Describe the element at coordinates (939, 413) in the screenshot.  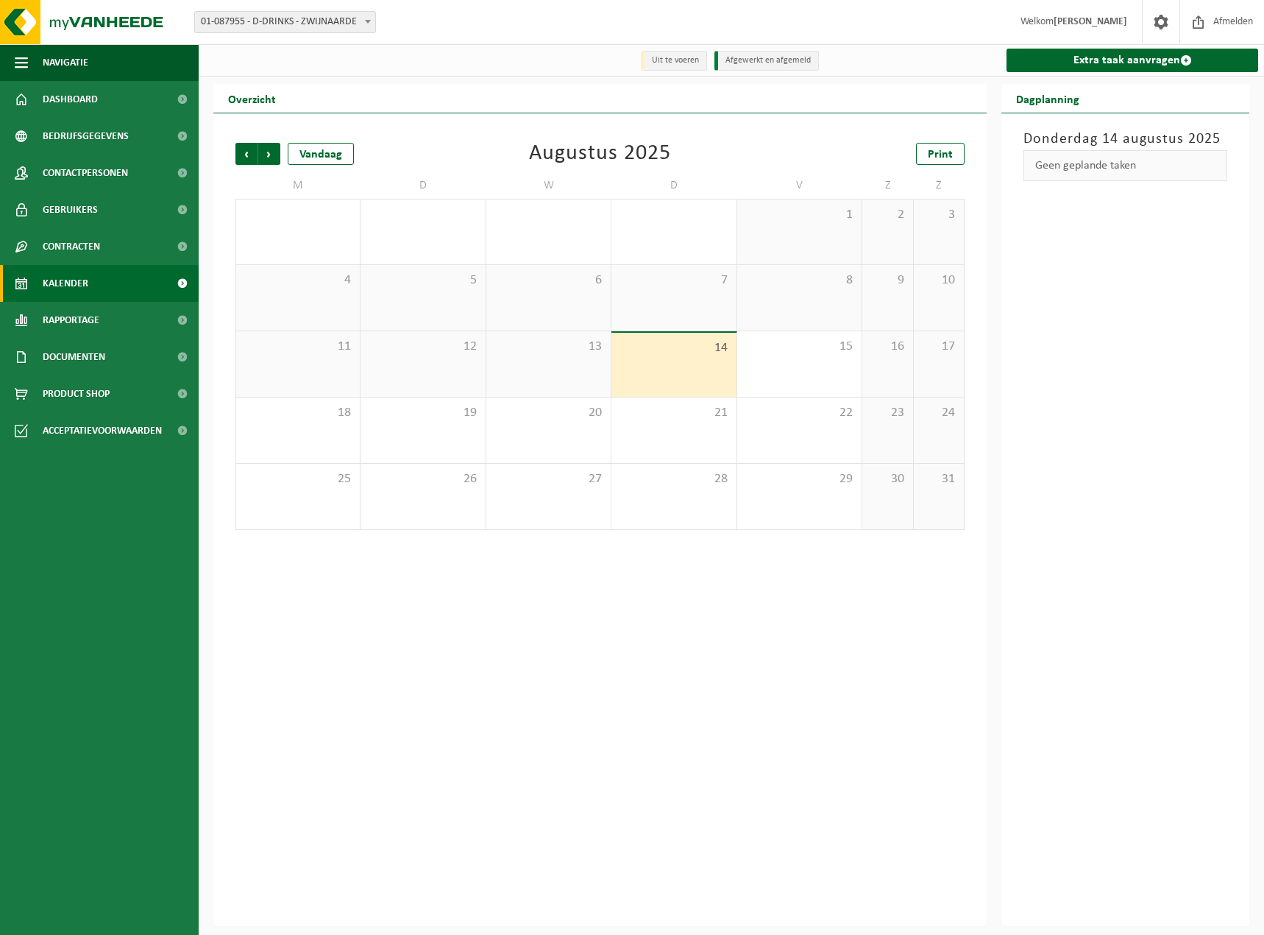
I see `span: 24` at that location.